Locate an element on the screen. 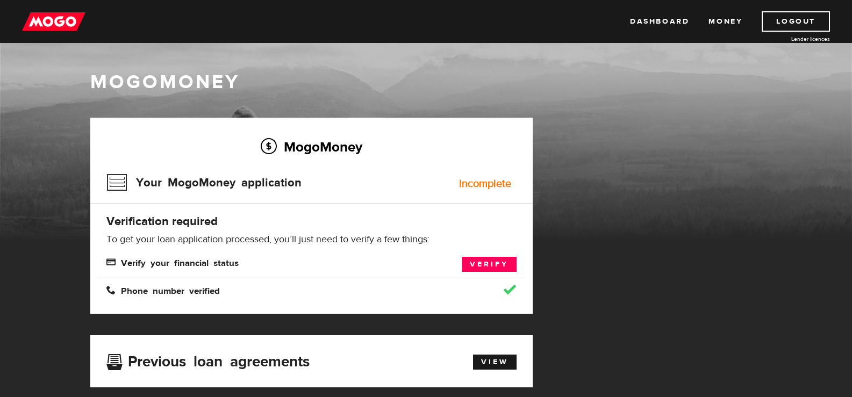  a: Lender licences is located at coordinates (790, 39).